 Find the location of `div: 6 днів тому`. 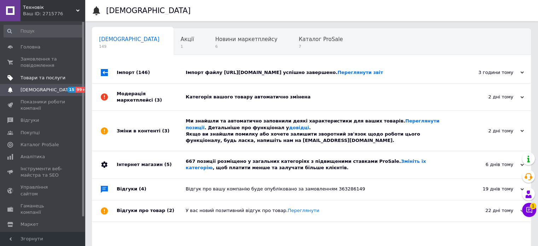

div: 6 днів тому is located at coordinates (488, 164).